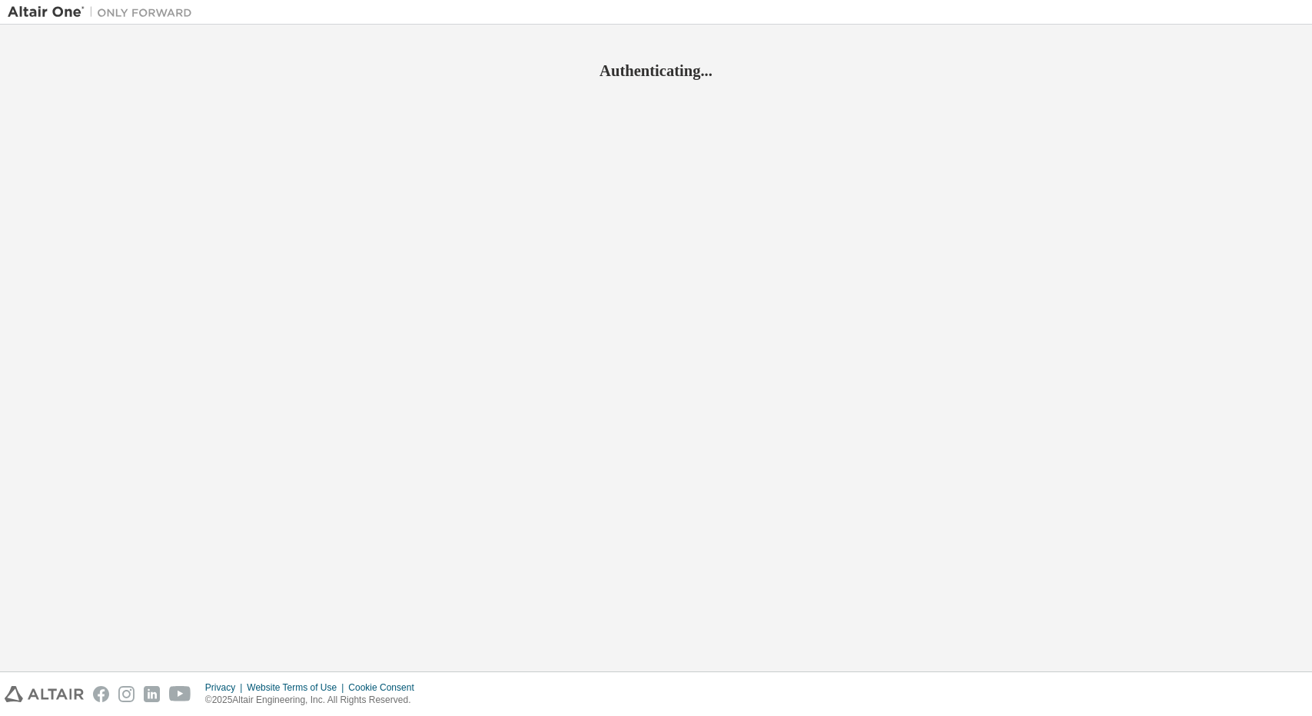 The height and width of the screenshot is (716, 1312). I want to click on img: linkedin.svg, so click(151, 694).